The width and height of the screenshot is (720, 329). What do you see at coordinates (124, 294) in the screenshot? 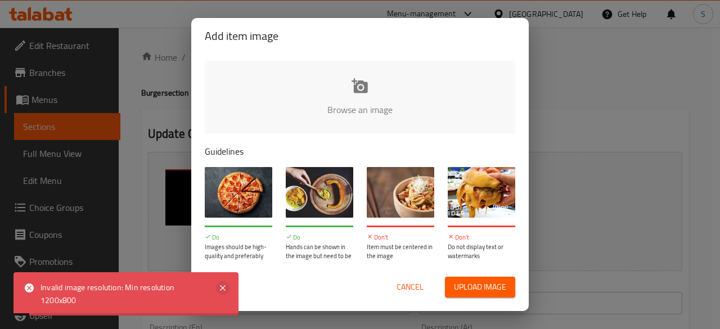
I see `div: Invalid image resolution: Min resolution 1200x800` at bounding box center [124, 294].